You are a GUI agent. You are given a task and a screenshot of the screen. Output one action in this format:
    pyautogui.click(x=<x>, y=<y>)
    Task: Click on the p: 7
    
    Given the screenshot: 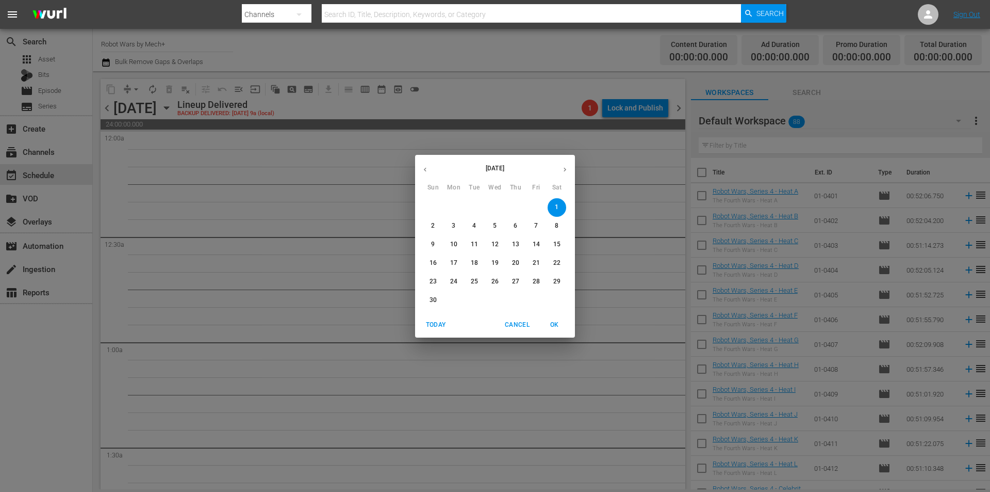 What is the action you would take?
    pyautogui.click(x=536, y=225)
    